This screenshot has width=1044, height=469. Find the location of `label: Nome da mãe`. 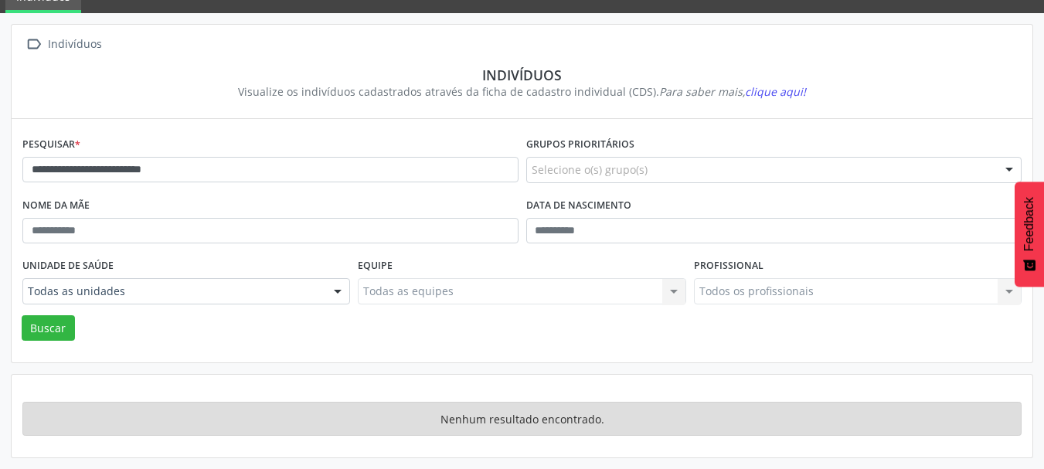

label: Nome da mãe is located at coordinates (56, 206).